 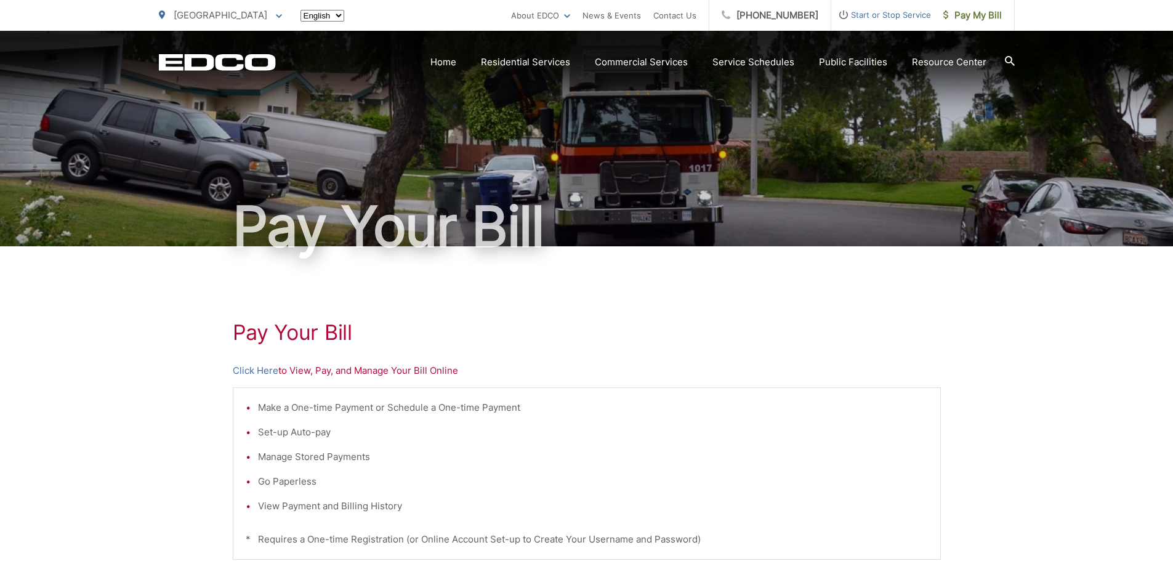 I want to click on li: View Payment and Billing History, so click(x=593, y=506).